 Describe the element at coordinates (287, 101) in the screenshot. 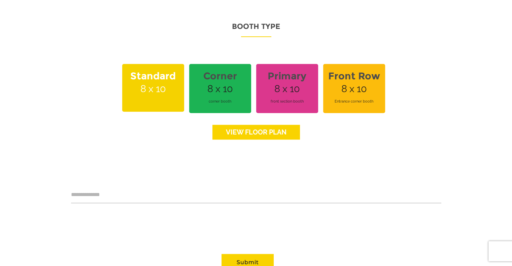

I see `span: front section booth` at that location.